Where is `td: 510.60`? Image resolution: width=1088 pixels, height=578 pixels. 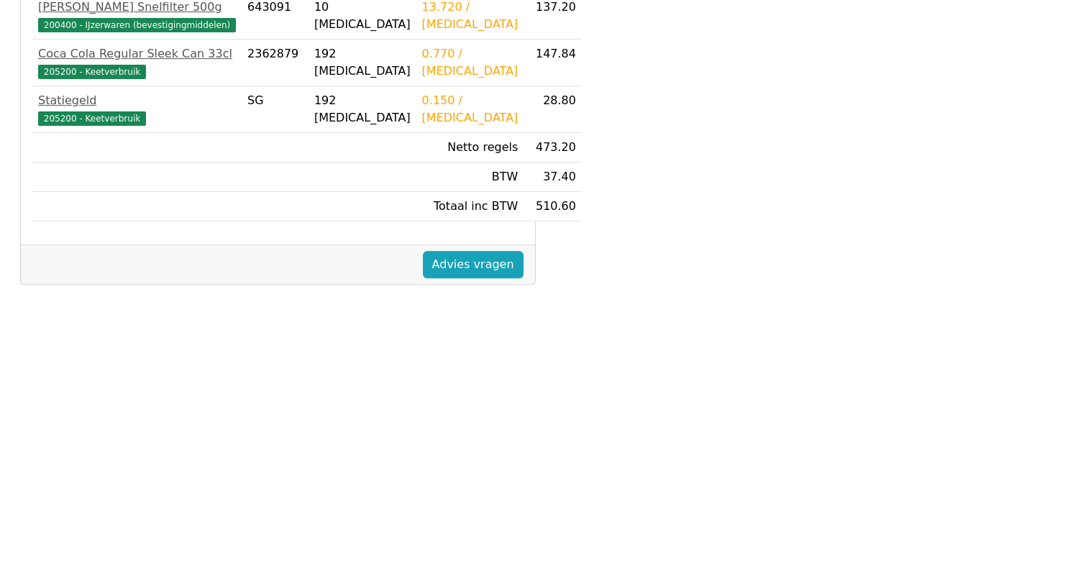 td: 510.60 is located at coordinates (552, 206).